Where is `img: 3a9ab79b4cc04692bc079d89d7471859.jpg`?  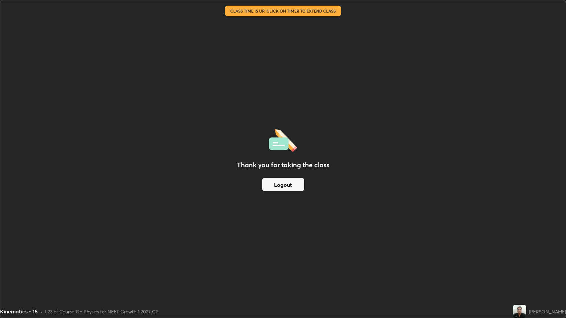
img: 3a9ab79b4cc04692bc079d89d7471859.jpg is located at coordinates (519, 312).